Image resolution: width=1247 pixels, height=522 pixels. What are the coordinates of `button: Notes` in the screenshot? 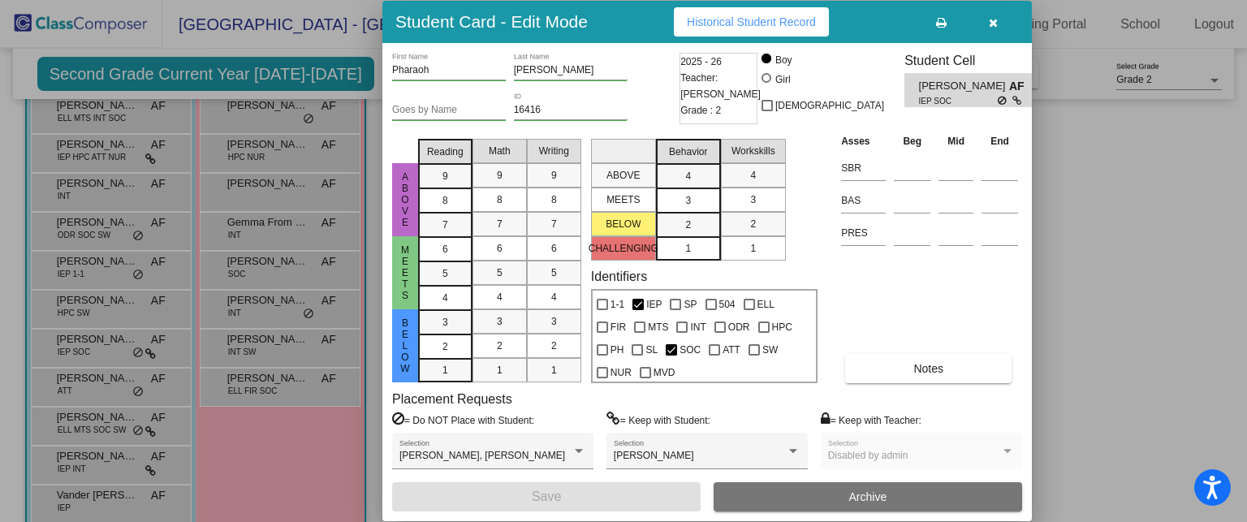 It's located at (928, 369).